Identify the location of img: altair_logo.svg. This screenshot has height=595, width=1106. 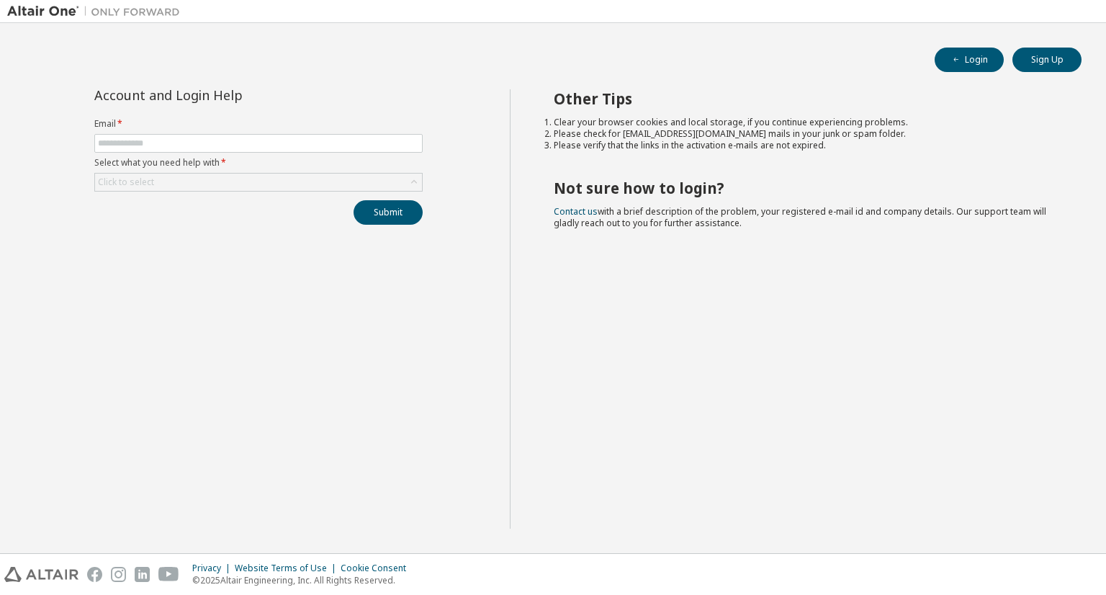
(41, 574).